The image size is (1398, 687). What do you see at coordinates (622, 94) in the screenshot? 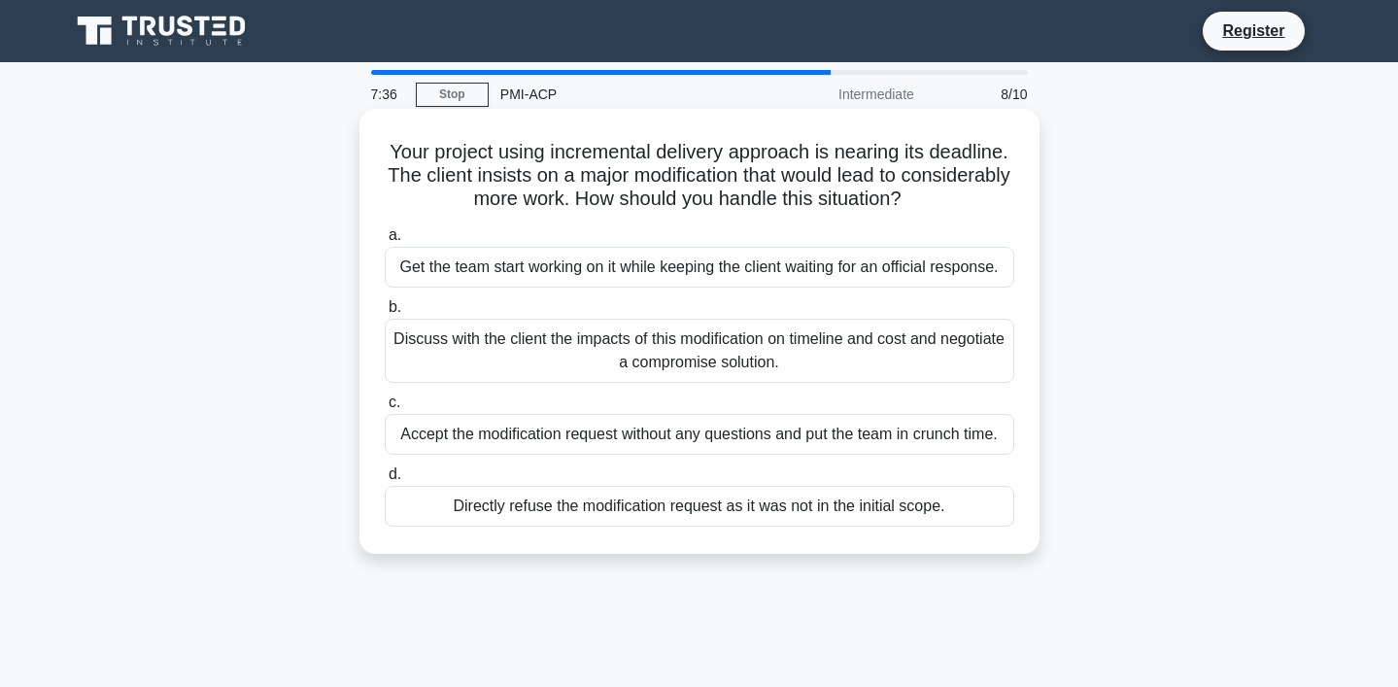
I see `div: PMI-ACP` at bounding box center [622, 94].